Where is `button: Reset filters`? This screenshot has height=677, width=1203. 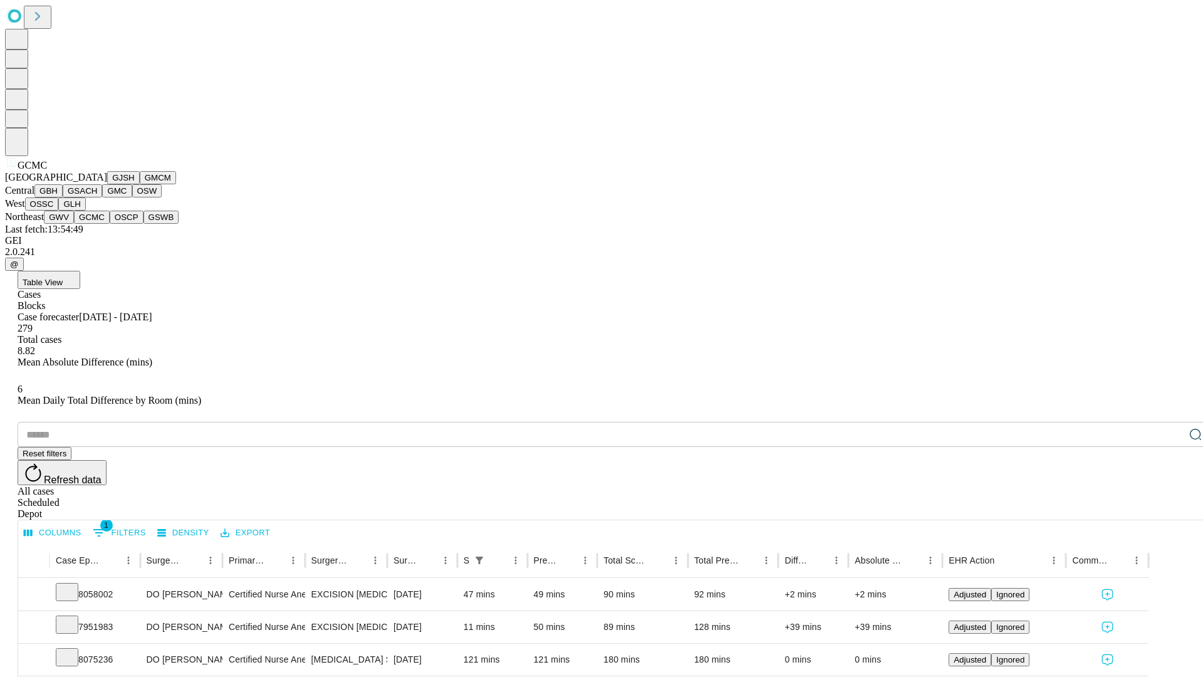
button: Reset filters is located at coordinates (44, 453).